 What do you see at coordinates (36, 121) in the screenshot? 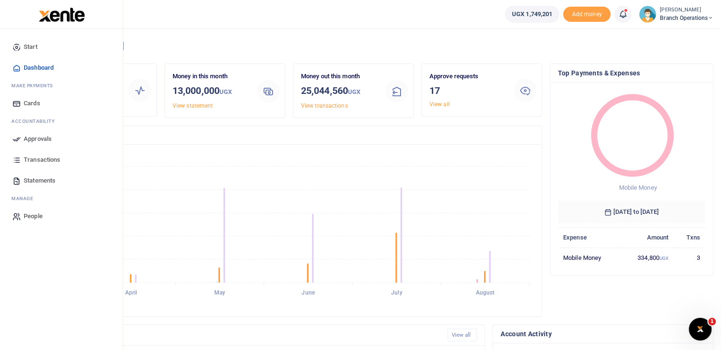
I see `span: countability` at bounding box center [36, 121].